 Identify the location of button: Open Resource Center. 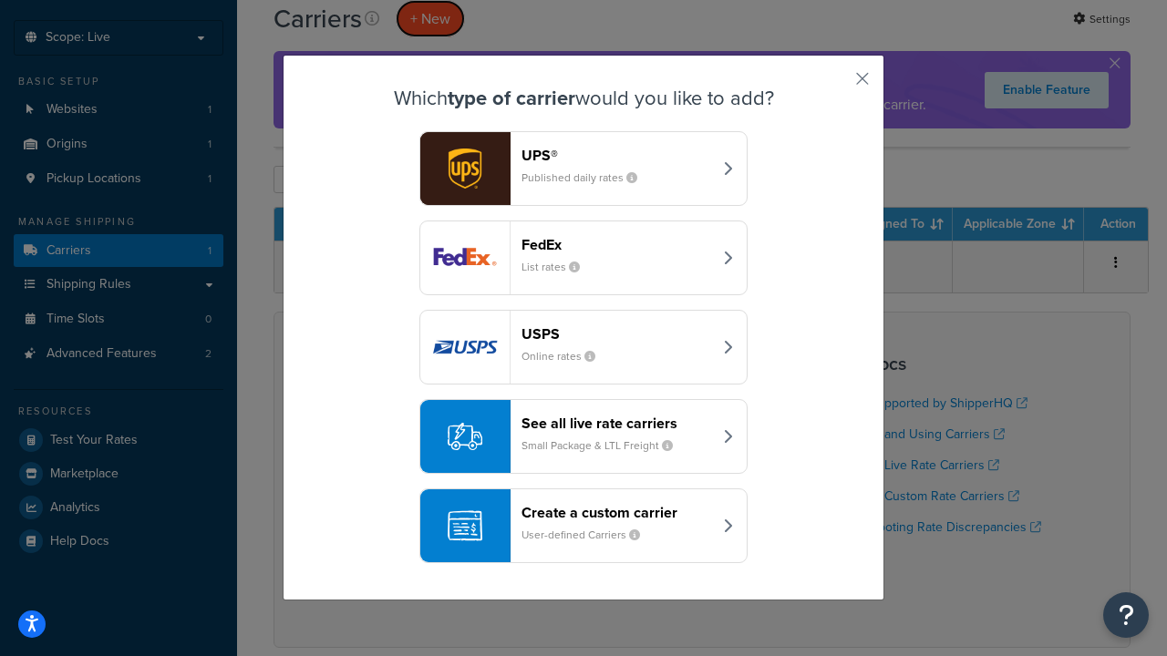
(1126, 615).